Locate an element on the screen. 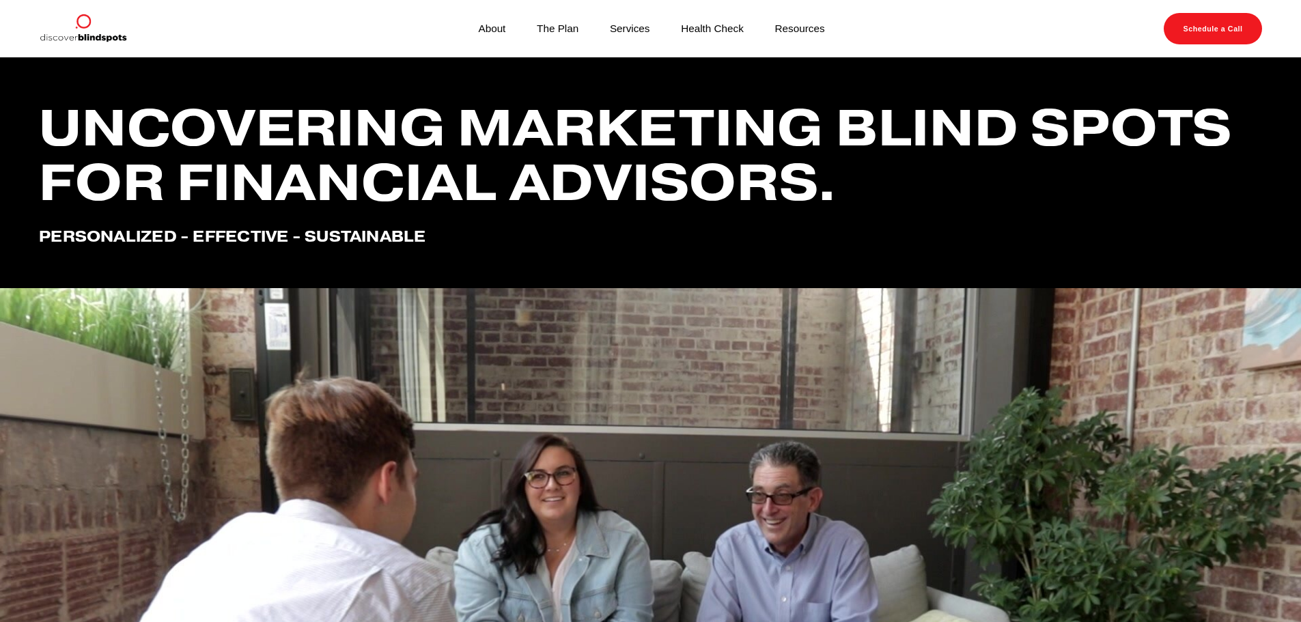  a: Resources is located at coordinates (800, 28).